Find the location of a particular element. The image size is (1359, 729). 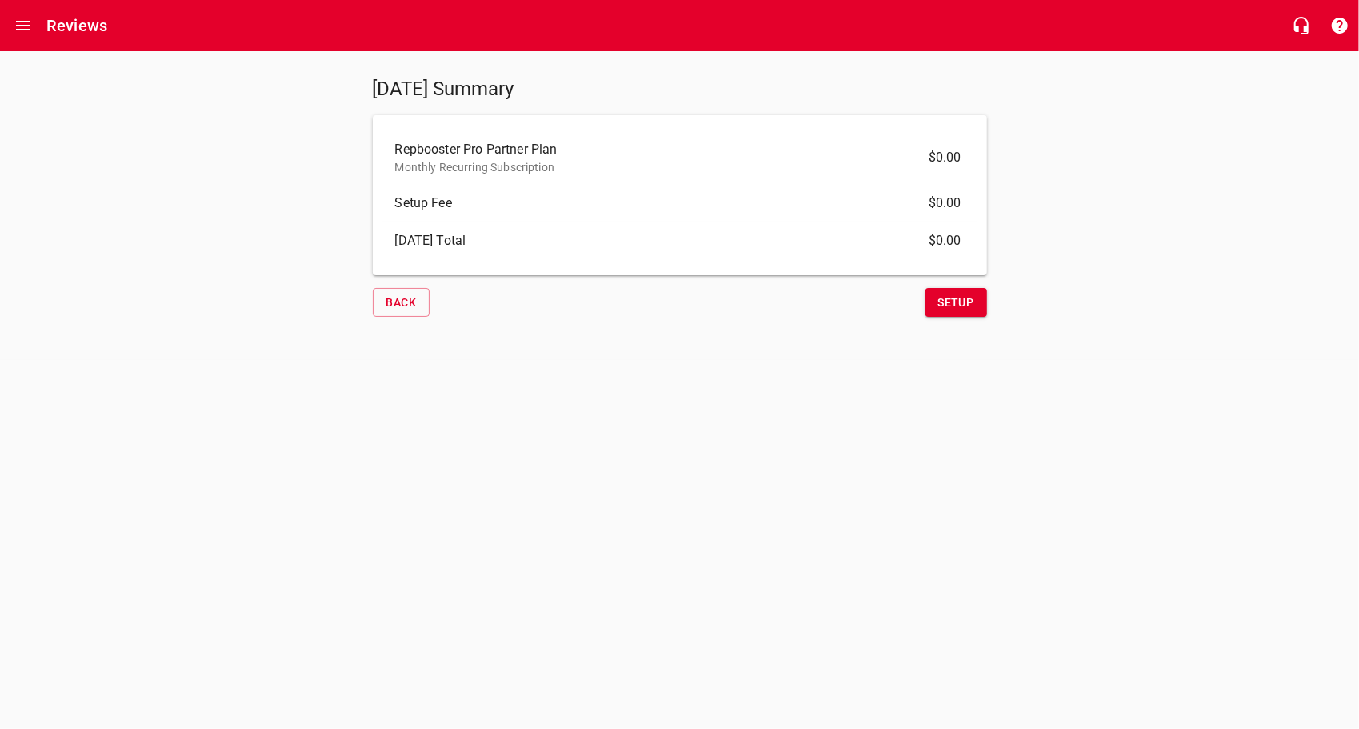

button: Support Portal is located at coordinates (1340, 26).